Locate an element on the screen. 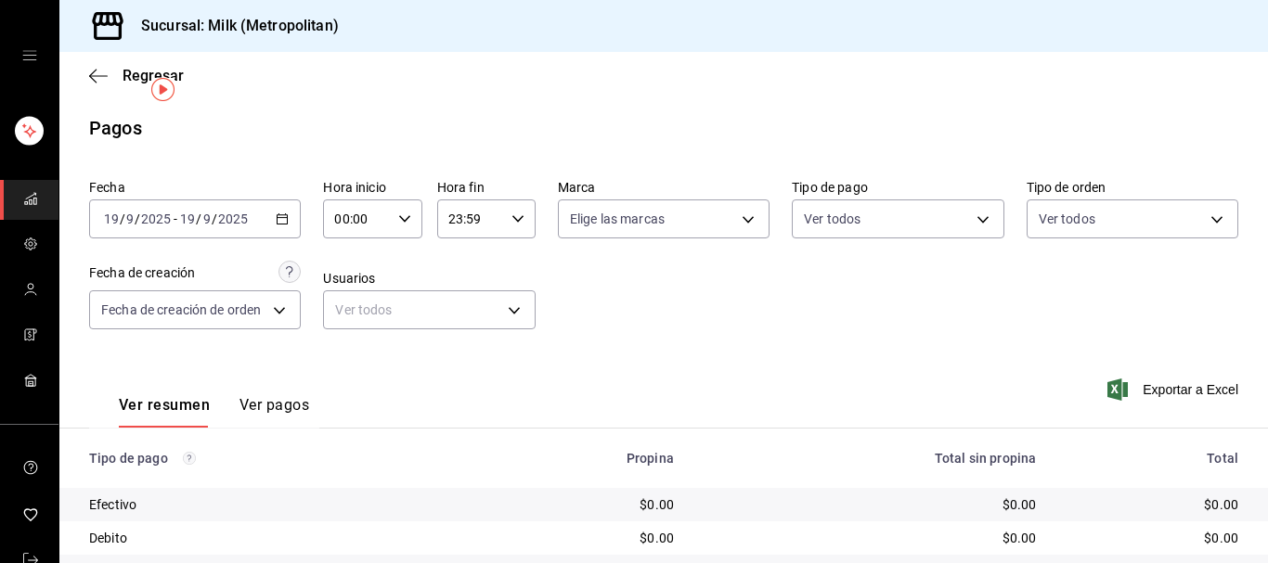  span: Fecha de creación de orden is located at coordinates (181, 310).